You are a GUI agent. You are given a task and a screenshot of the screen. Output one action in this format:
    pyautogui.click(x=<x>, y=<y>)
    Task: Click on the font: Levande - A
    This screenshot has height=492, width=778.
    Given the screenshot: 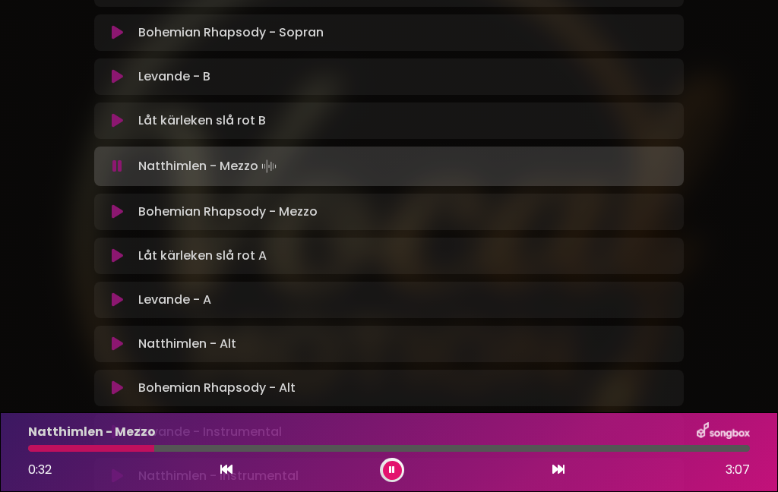 What is the action you would take?
    pyautogui.click(x=175, y=299)
    